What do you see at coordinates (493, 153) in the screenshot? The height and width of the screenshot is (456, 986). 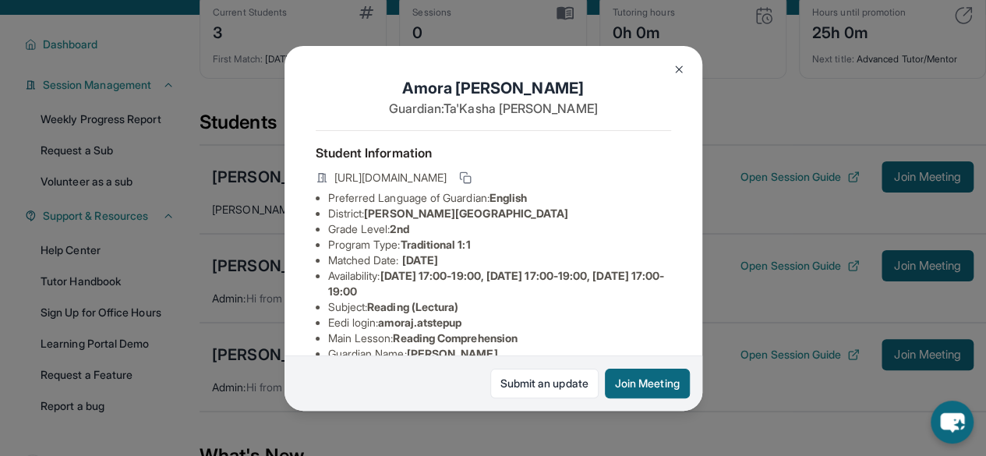 I see `h4: Student Information` at bounding box center [493, 153].